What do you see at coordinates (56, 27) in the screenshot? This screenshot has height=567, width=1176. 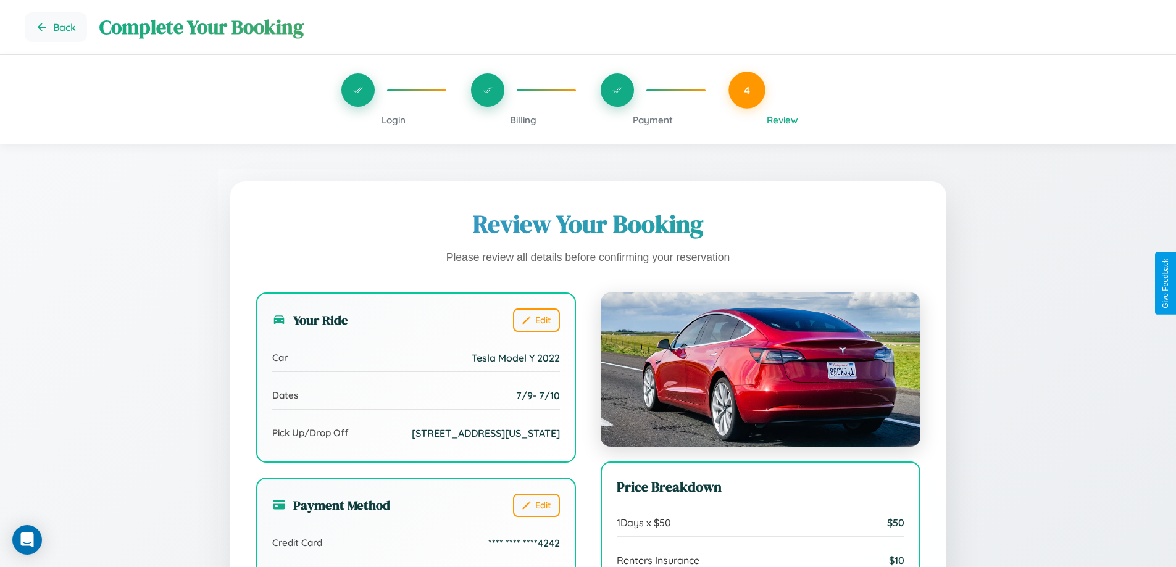 I see `button: Go back` at bounding box center [56, 27].